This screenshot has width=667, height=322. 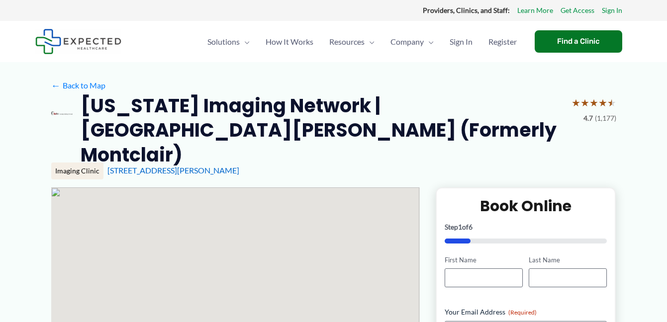 What do you see at coordinates (577, 10) in the screenshot?
I see `a: Get Access` at bounding box center [577, 10].